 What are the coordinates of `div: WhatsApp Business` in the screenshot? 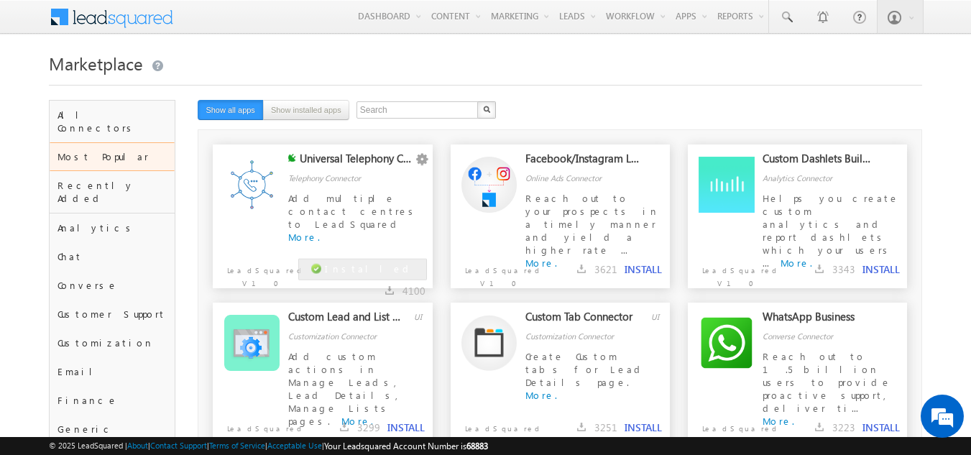 It's located at (819, 320).